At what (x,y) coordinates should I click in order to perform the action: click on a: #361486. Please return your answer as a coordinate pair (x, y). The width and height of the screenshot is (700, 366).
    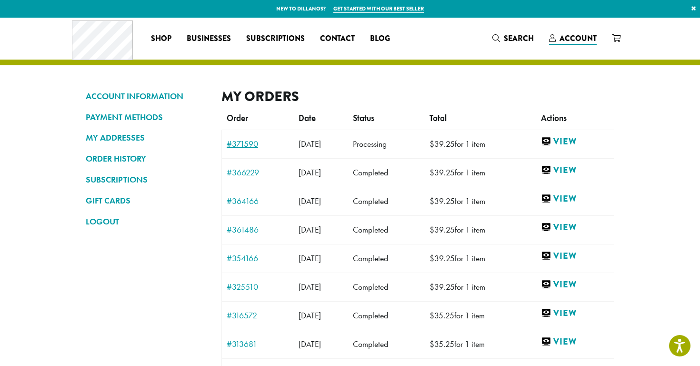
    Looking at the image, I should click on (258, 230).